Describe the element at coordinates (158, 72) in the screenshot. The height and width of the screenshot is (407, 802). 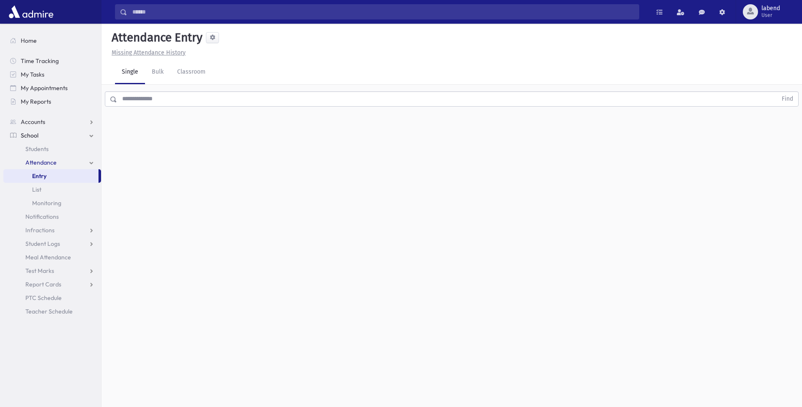
I see `a: Bulk` at that location.